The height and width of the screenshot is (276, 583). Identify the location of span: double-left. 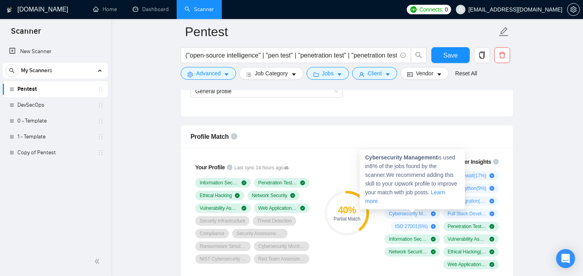
(98, 261).